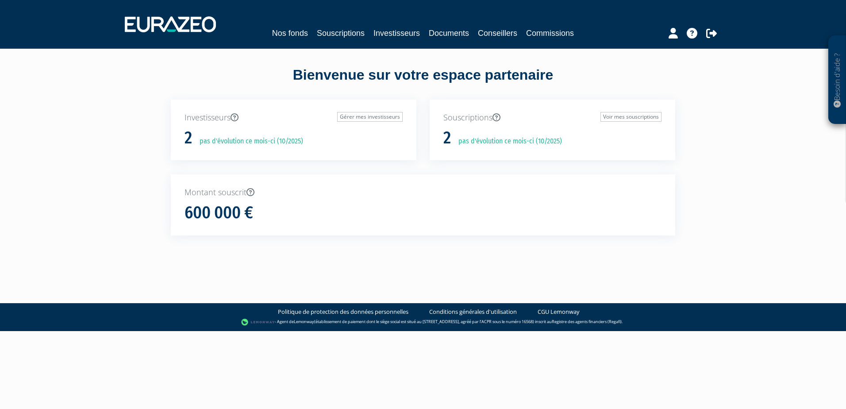  Describe the element at coordinates (587, 321) in the screenshot. I see `a: Registre des agents financiers (Regafi)` at that location.